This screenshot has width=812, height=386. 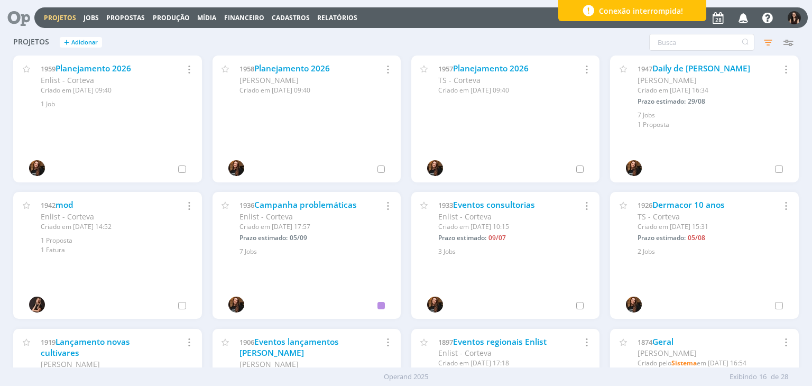 I want to click on span: Conexão interrompida!, so click(x=641, y=11).